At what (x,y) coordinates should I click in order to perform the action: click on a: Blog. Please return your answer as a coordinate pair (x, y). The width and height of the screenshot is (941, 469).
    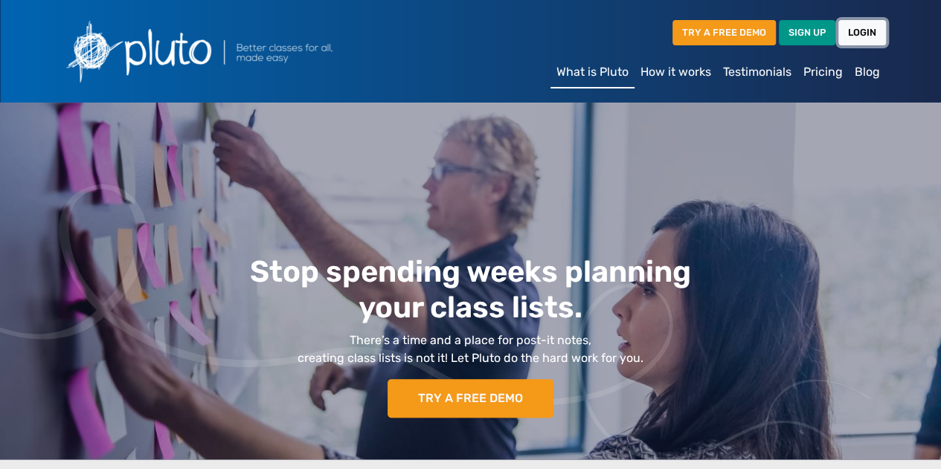
    Looking at the image, I should click on (867, 72).